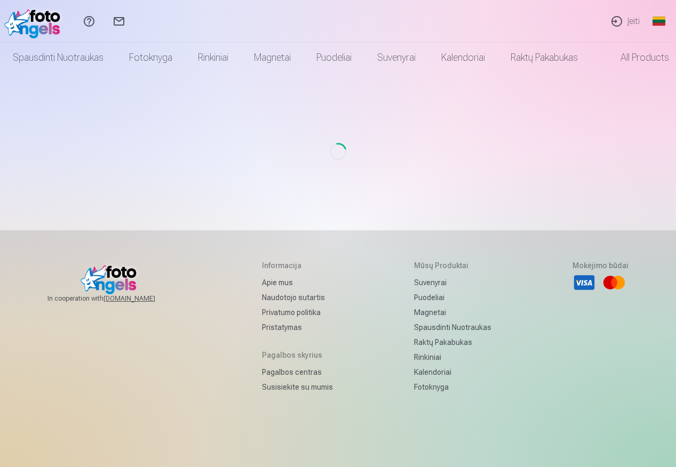 The image size is (676, 467). I want to click on li: Mastercard, so click(614, 283).